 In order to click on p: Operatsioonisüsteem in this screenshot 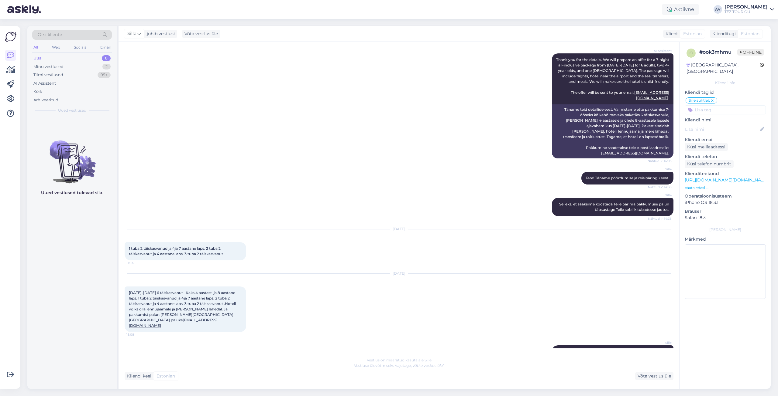, I will do `click(725, 196)`.